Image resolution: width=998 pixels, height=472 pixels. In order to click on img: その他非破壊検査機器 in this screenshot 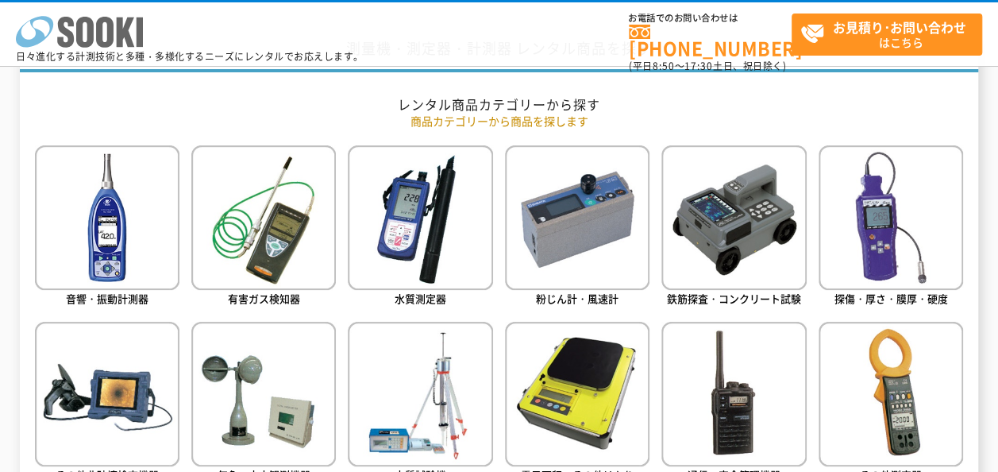, I will do `click(107, 394)`.